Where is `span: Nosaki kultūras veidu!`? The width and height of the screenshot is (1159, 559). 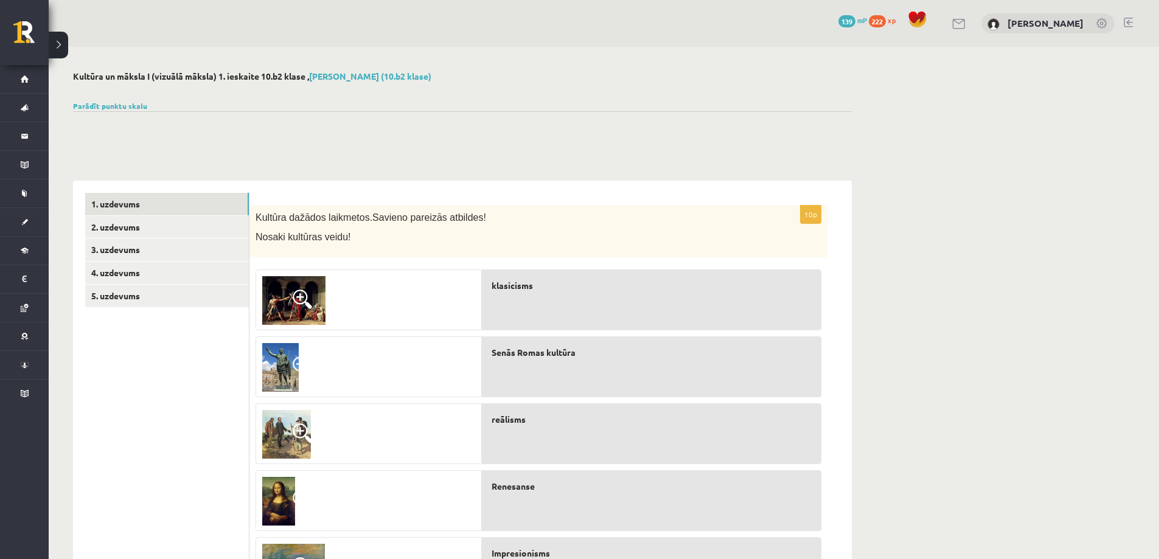 span: Nosaki kultūras veidu! is located at coordinates (303, 237).